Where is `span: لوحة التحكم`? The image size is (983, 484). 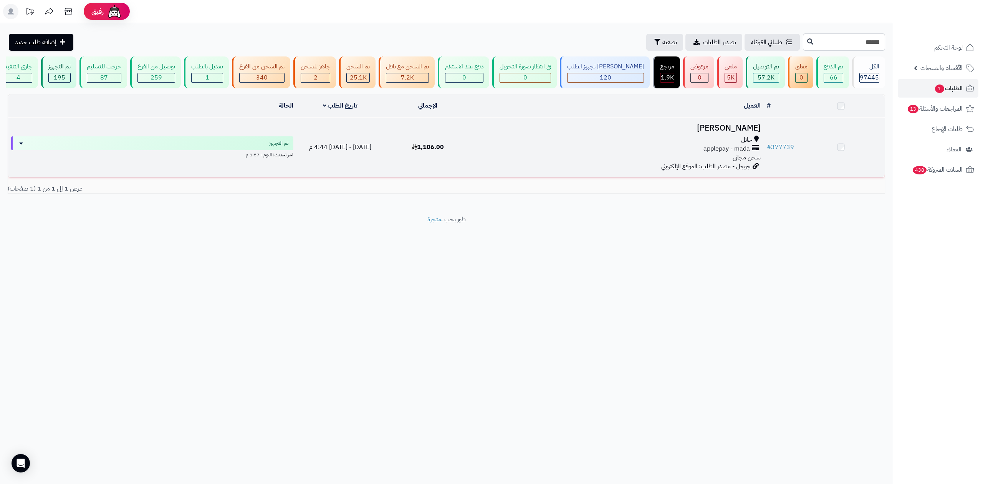 span: لوحة التحكم is located at coordinates (948, 48).